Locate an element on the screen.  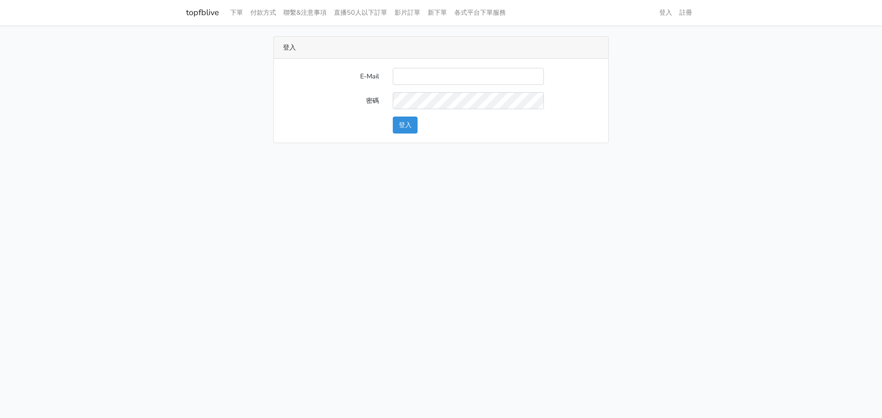
button: 登入 is located at coordinates (405, 125).